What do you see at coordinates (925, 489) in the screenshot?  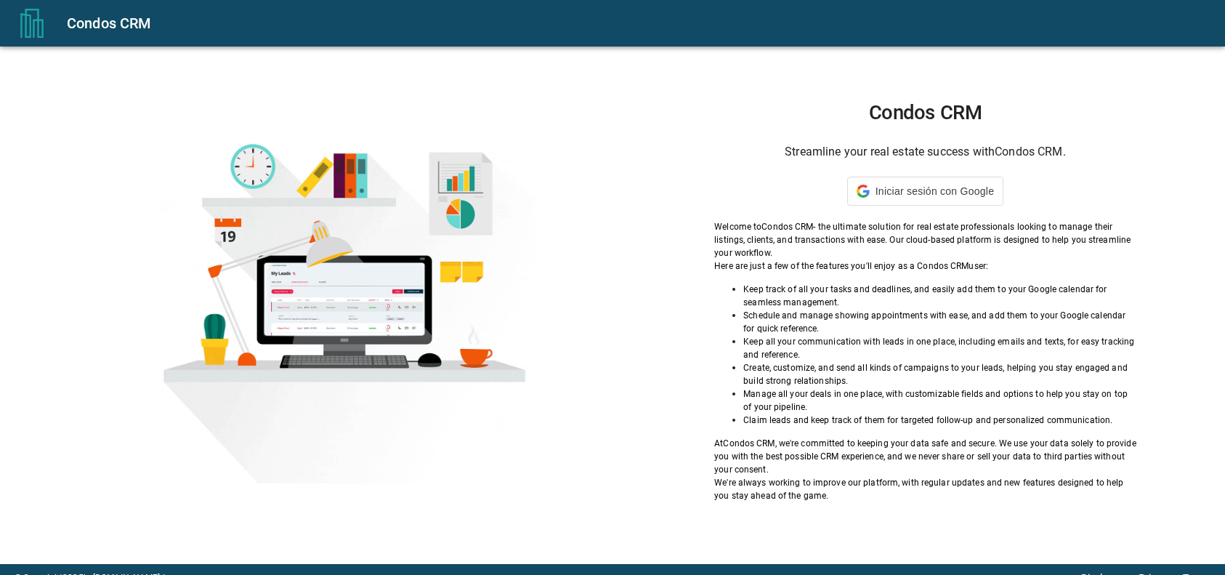 I see `p: We're always working to improve our platform, with regular updates and new features designed to h...` at bounding box center [925, 489].